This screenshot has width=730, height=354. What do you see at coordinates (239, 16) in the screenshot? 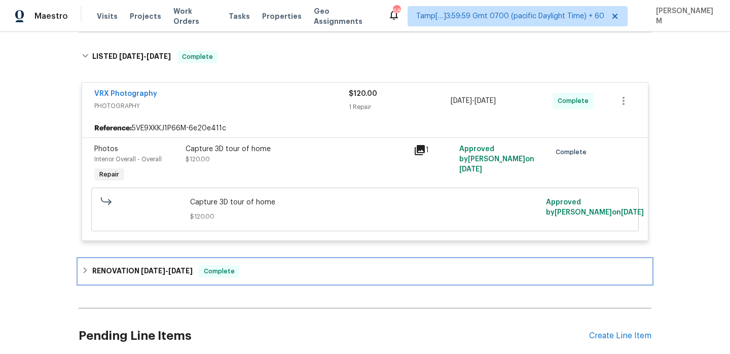
I see `span: Tasks` at bounding box center [239, 16].